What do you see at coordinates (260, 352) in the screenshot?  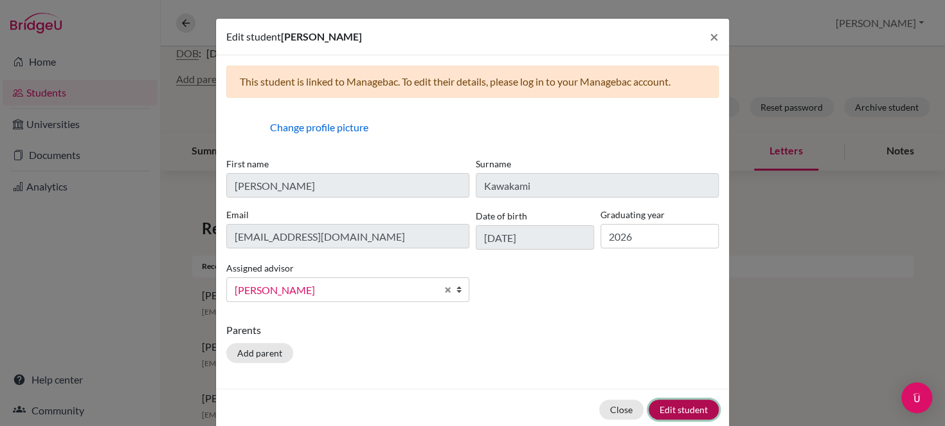 I see `button: Add parent` at bounding box center [260, 352].